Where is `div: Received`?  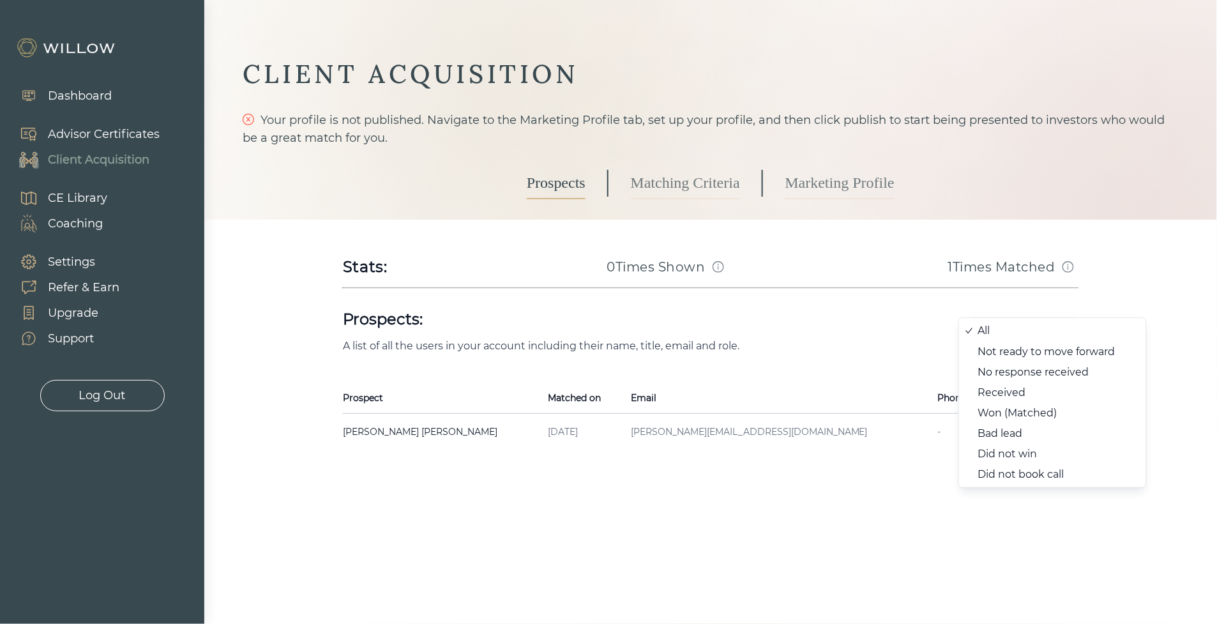
div: Received is located at coordinates (1047, 393).